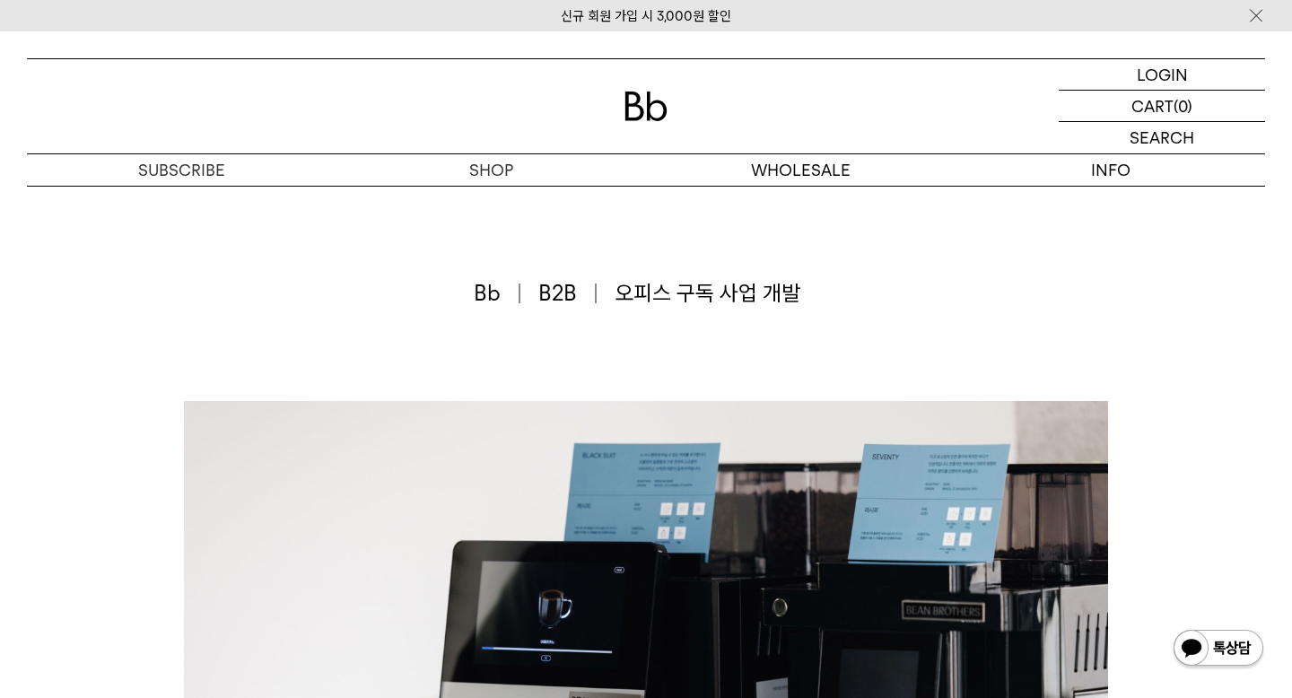  Describe the element at coordinates (1110, 170) in the screenshot. I see `p: INFO` at that location.